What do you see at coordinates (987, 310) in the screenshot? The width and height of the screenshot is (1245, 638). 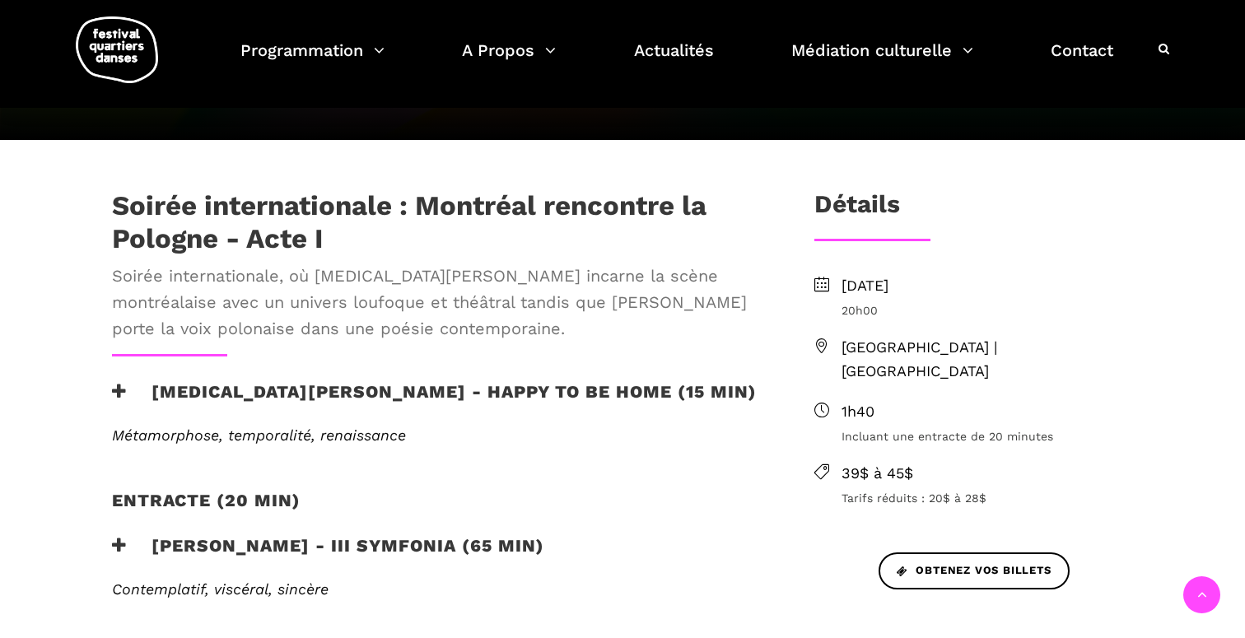 I see `span: 20h00` at bounding box center [987, 310].